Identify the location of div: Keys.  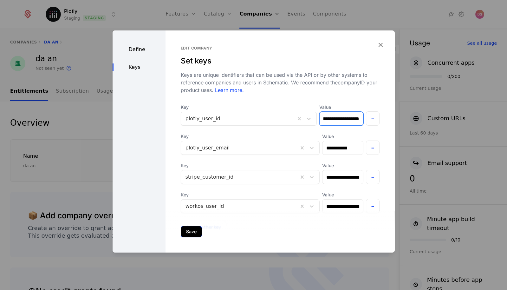
(139, 67).